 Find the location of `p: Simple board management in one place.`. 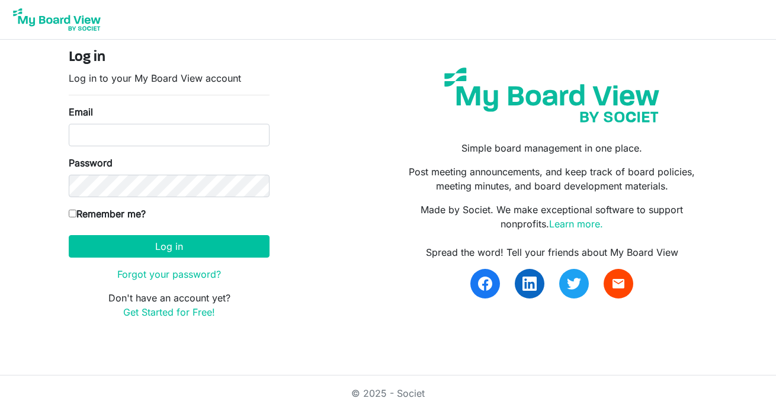

p: Simple board management in one place. is located at coordinates (552, 148).